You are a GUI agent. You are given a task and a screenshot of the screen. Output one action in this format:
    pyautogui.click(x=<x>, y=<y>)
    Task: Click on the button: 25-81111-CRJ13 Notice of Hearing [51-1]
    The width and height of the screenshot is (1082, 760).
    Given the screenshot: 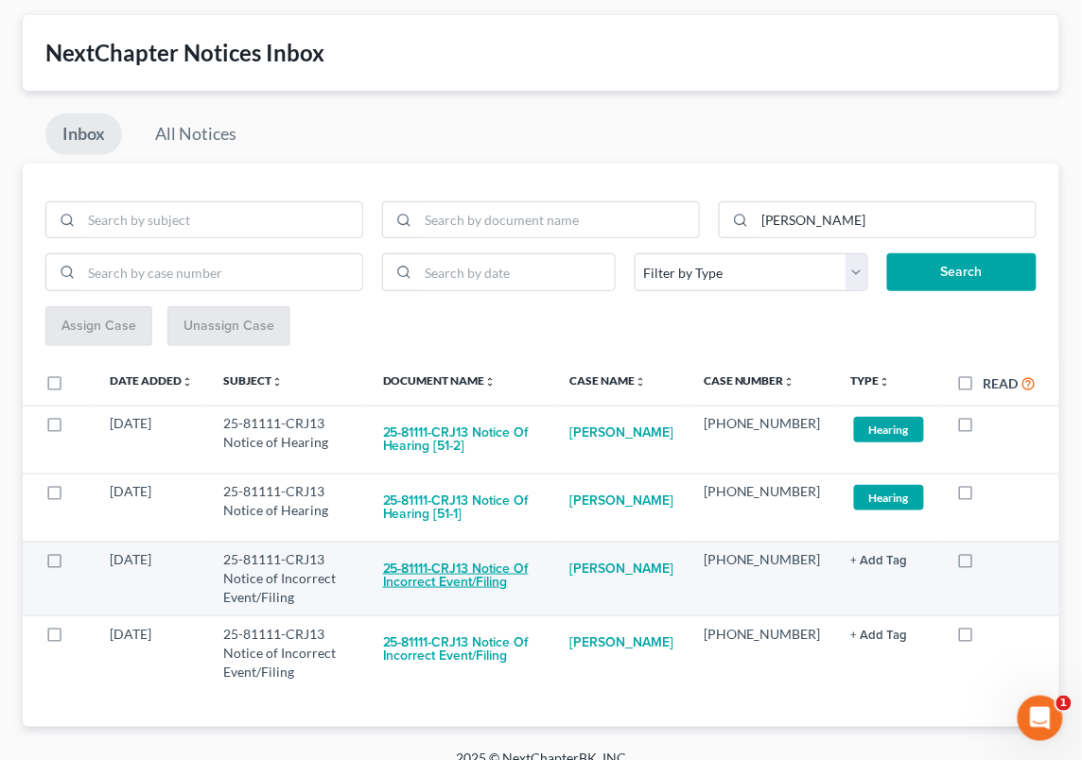 What is the action you would take?
    pyautogui.click(x=461, y=508)
    